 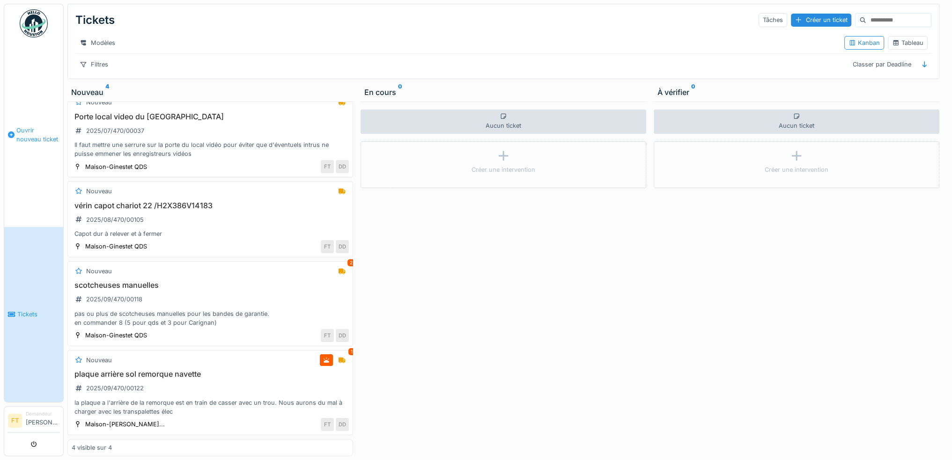 I want to click on h3: scotcheuses manuelles, so click(x=210, y=285).